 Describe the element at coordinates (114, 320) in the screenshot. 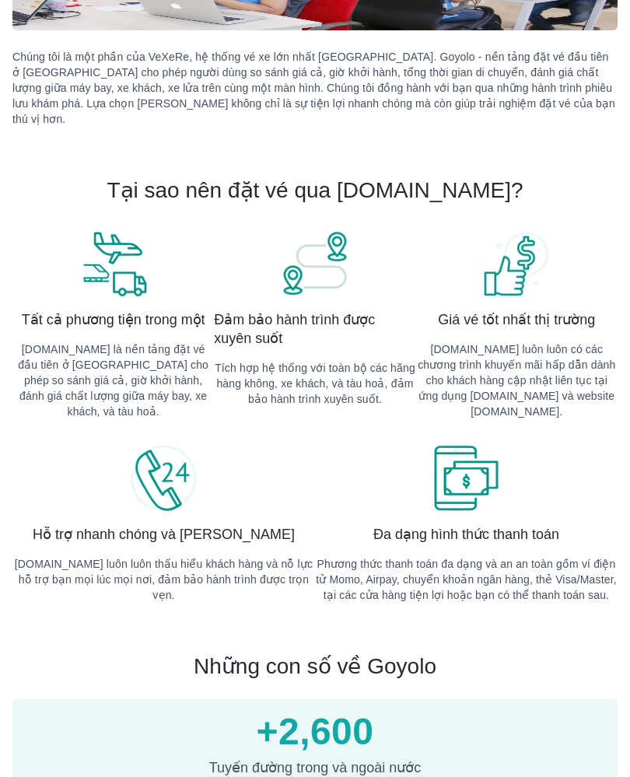

I see `span: Tất cả phương tiện trong một` at that location.